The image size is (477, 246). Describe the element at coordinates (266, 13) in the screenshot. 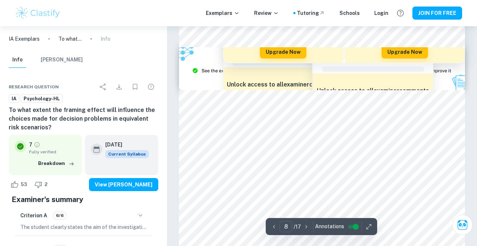

I see `p: Review` at that location.